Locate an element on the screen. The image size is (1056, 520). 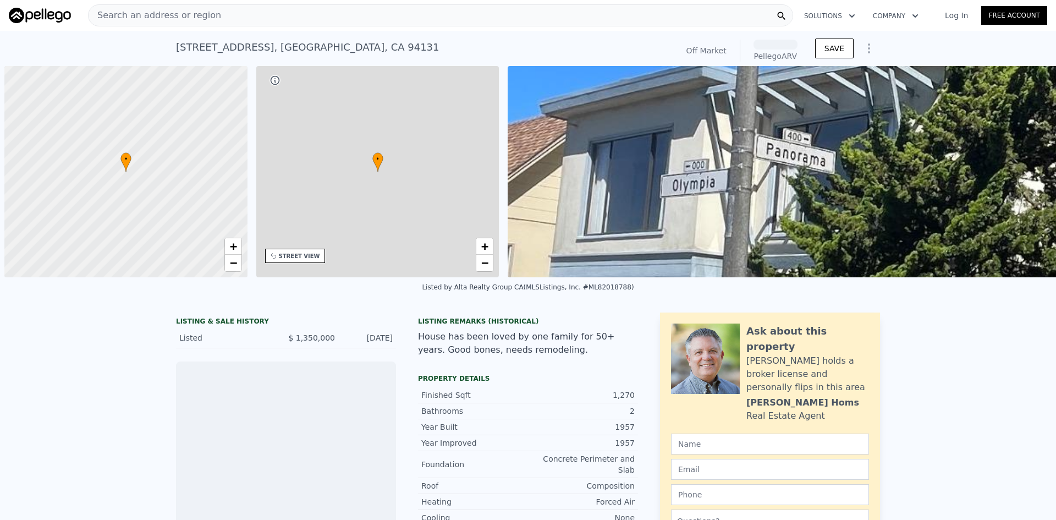
a: Log In is located at coordinates (956, 15).